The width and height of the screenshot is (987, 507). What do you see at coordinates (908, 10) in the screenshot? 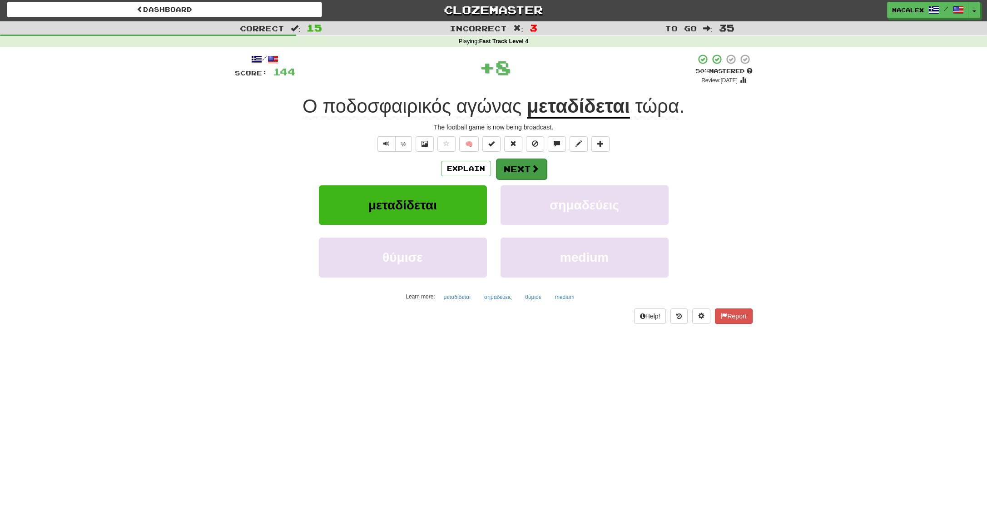
I see `span: macalex` at bounding box center [908, 10].